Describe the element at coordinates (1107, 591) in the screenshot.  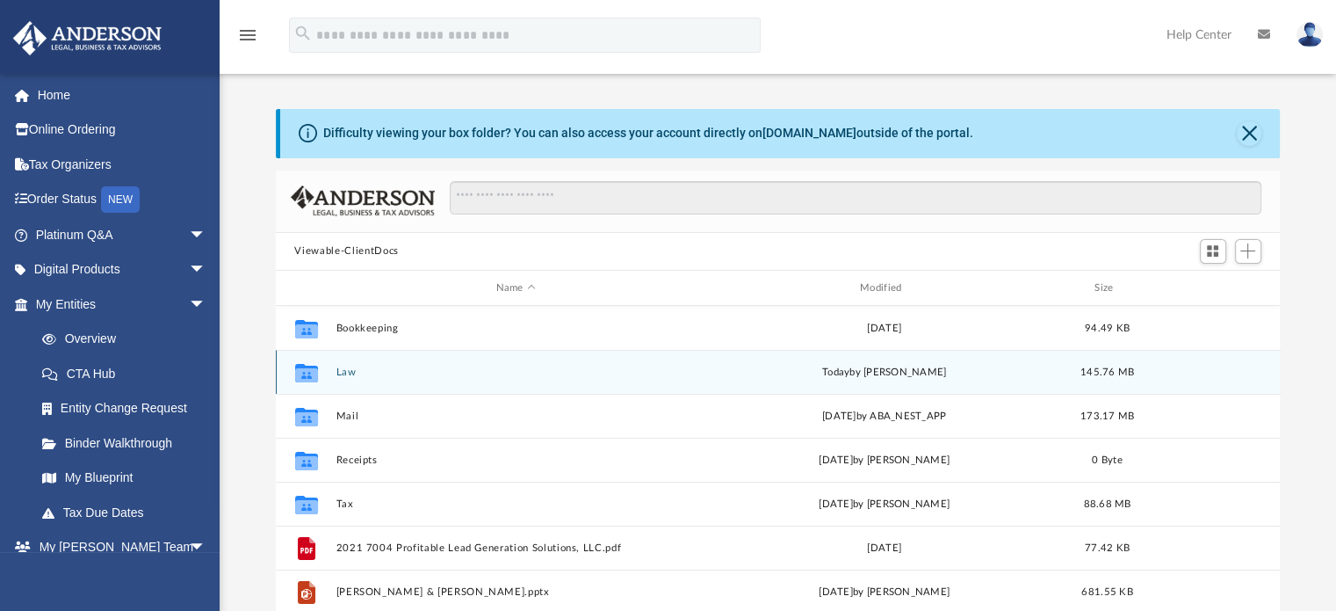
I see `span: 681.55 KB` at that location.